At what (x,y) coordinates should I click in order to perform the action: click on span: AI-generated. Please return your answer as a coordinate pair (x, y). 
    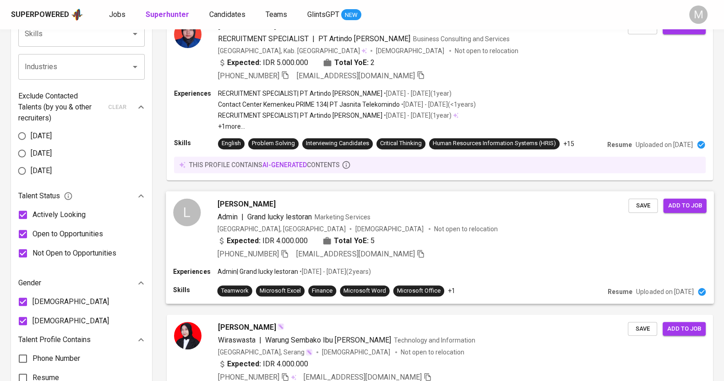
    Looking at the image, I should click on (285, 165).